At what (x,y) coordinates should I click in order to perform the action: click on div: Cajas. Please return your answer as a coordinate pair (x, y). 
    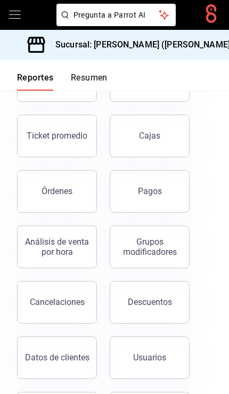
    Looking at the image, I should click on (150, 135).